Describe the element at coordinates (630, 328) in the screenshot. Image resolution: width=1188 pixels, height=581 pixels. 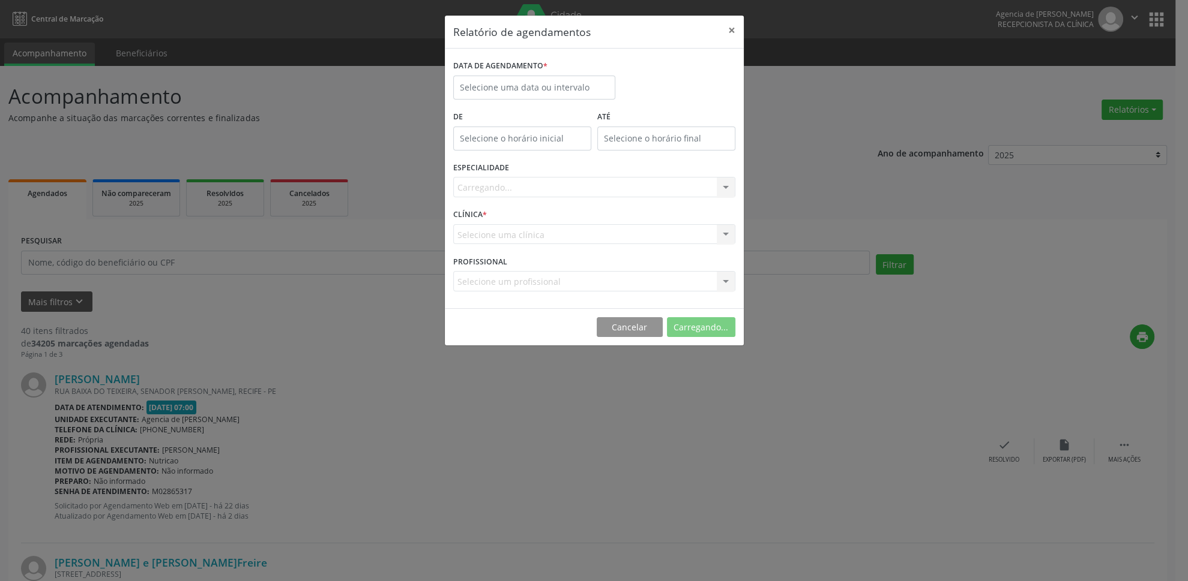
I see `button: Cancelar` at that location.